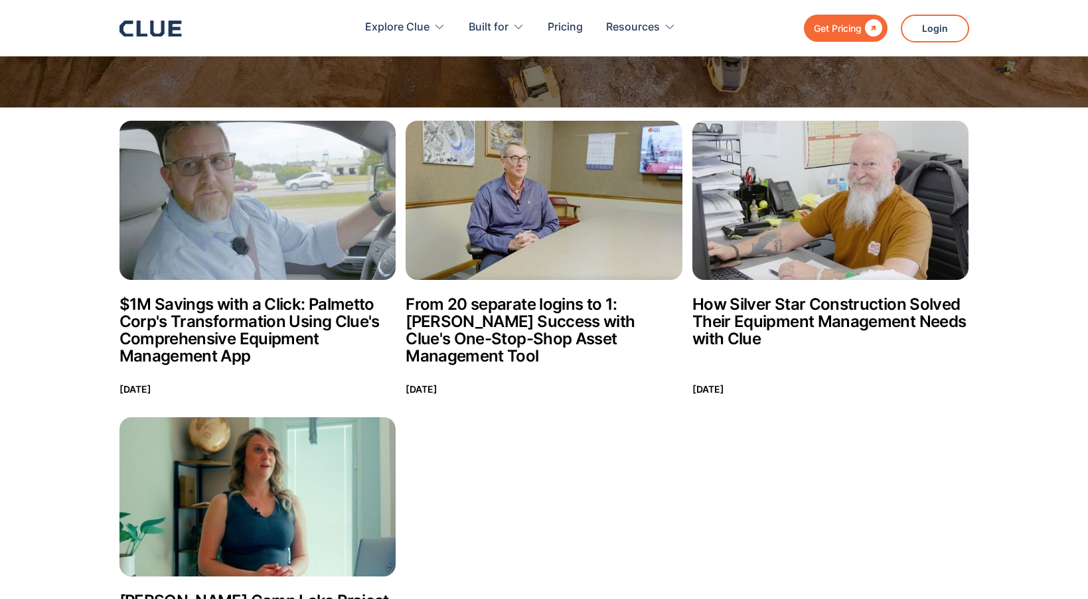  Describe the element at coordinates (544, 200) in the screenshot. I see `img: From 20 separate logins to 1: Igel's Success with Clue's One-Stop-Shop Asset Management Tool` at that location.